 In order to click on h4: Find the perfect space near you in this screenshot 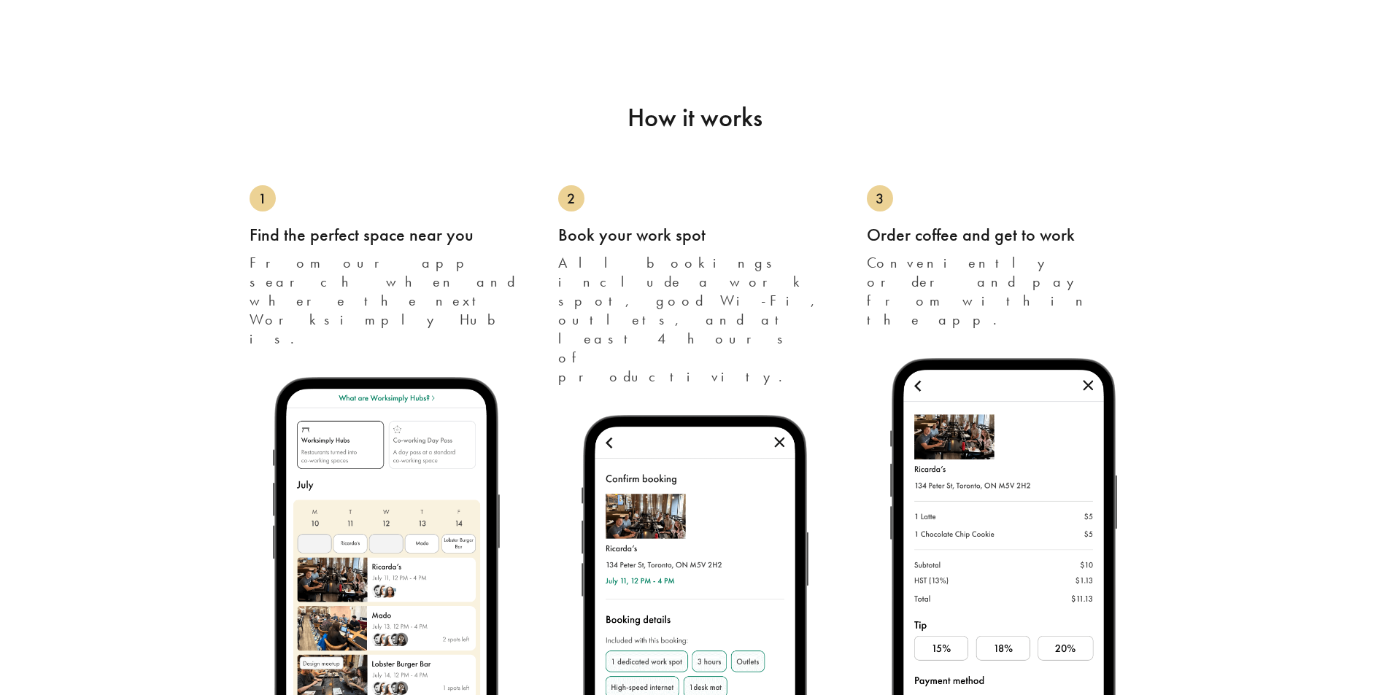, I will do `click(386, 234)`.